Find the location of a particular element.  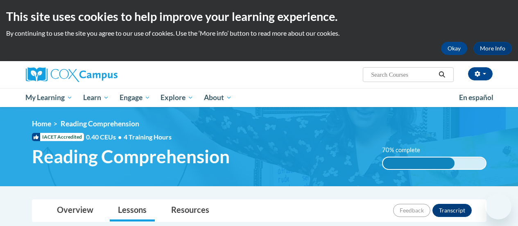

a: Home is located at coordinates (41, 123).